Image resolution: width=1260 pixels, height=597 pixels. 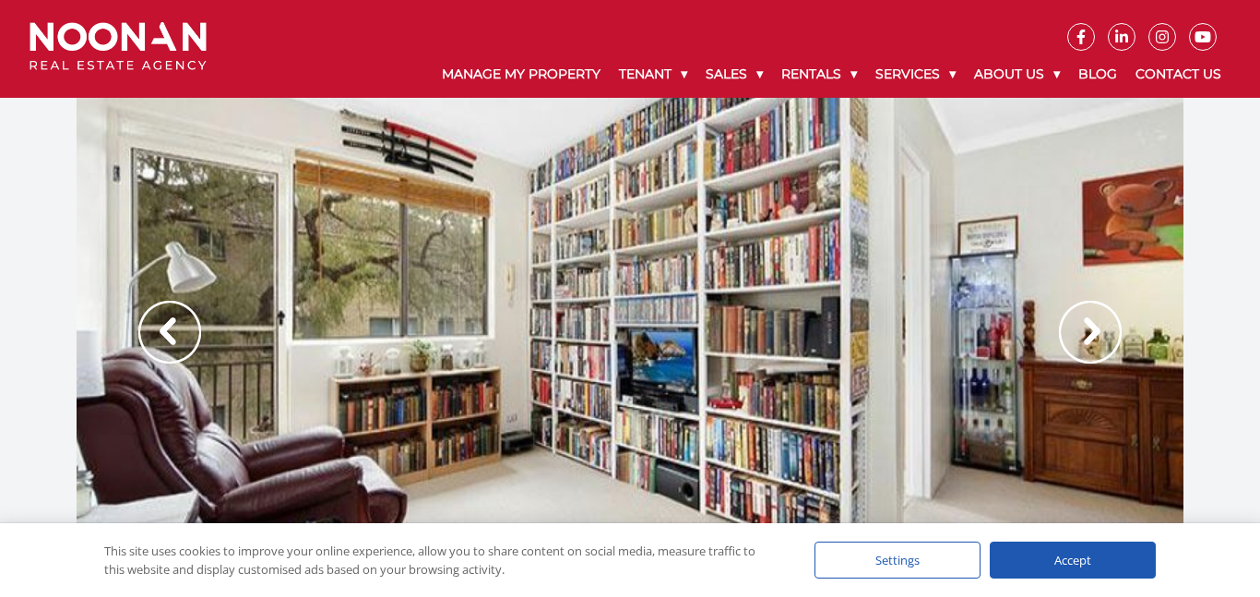 What do you see at coordinates (521, 74) in the screenshot?
I see `a: Manage My Property` at bounding box center [521, 74].